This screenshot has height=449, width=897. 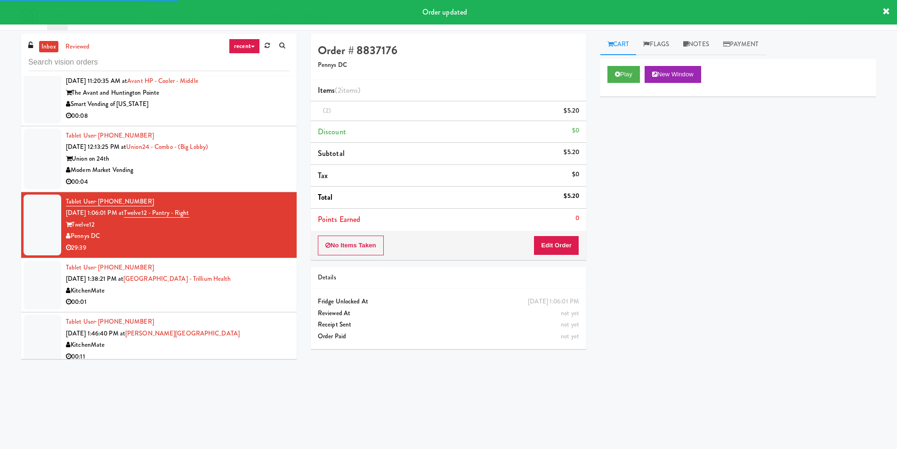 What do you see at coordinates (350, 90) in the screenshot?
I see `ng-pluralize: items` at bounding box center [350, 90].